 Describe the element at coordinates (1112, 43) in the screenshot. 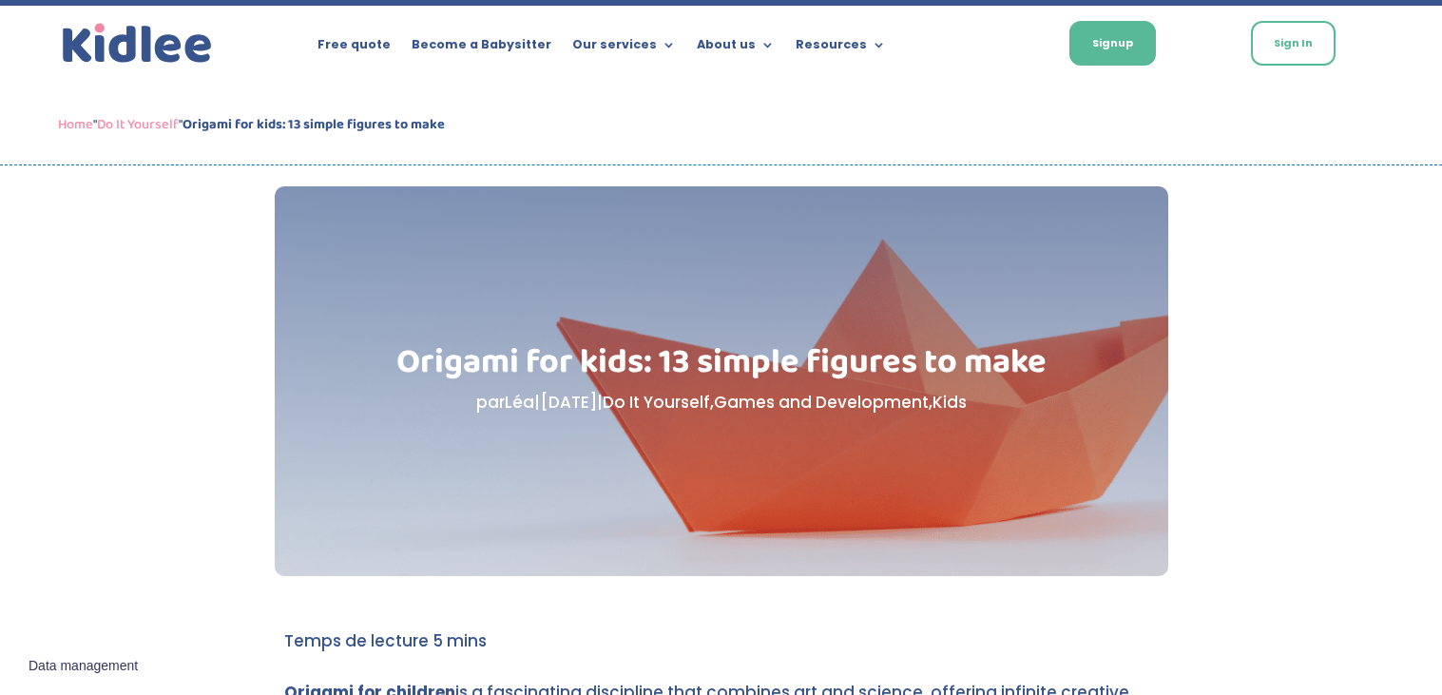

I see `a: Signup` at that location.